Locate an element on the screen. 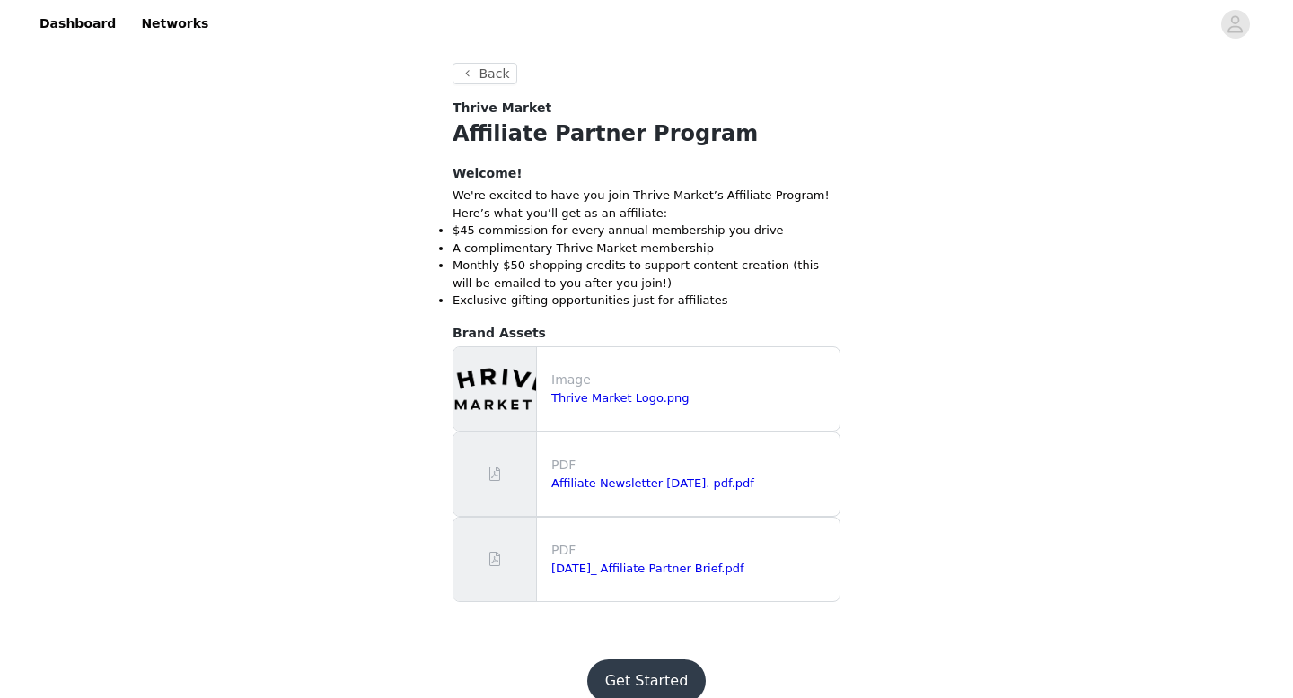  h4: Brand Assets is located at coordinates (646, 333).